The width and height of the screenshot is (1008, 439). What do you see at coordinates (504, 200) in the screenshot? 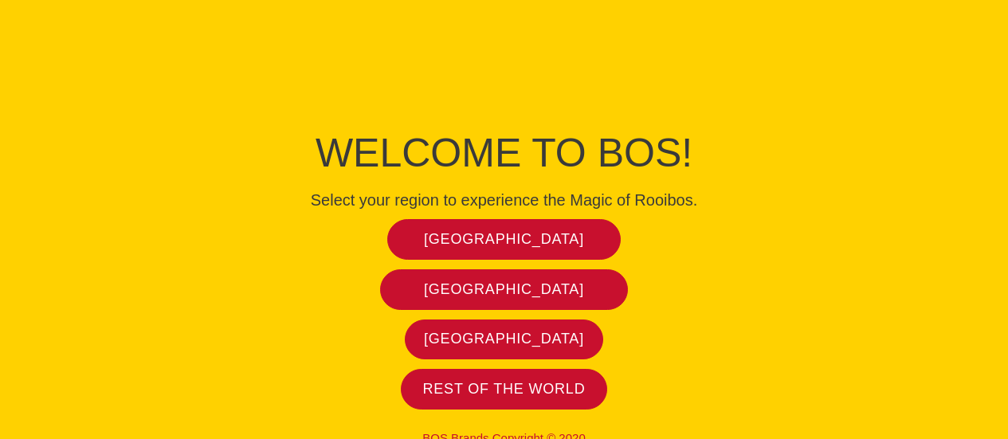
I see `h4: Select your region to experience the Magic of Rooibos.` at bounding box center [504, 200].